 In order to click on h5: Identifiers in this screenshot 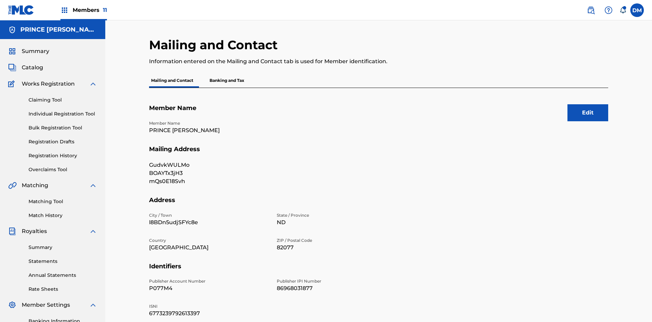, I will do `click(378, 270)`.